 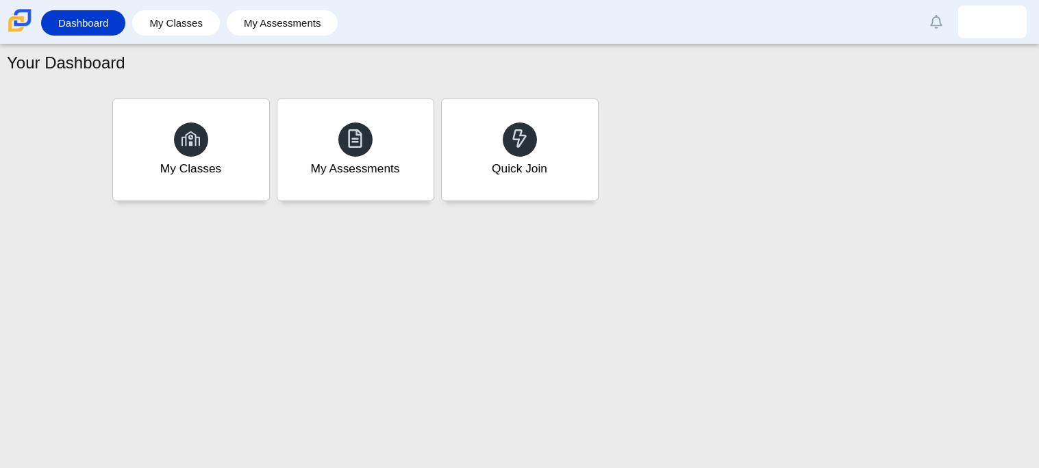 What do you see at coordinates (20, 31) in the screenshot?
I see `a: Carmen School of Science & Technology` at bounding box center [20, 31].